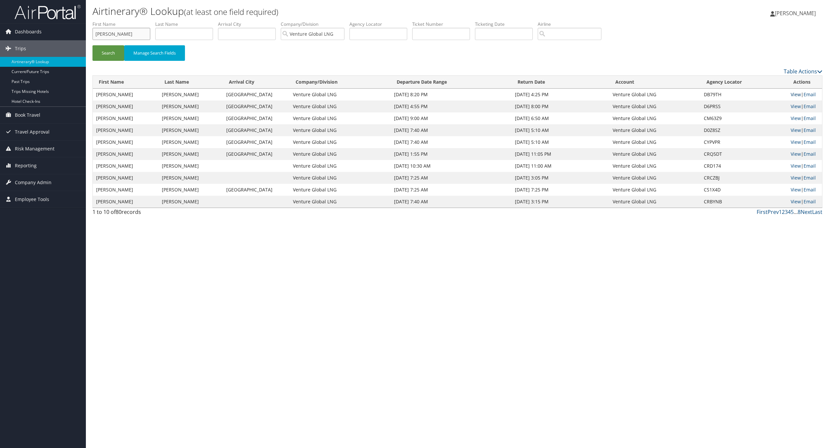 The width and height of the screenshot is (829, 448). What do you see at coordinates (744, 130) in the screenshot?
I see `td: D0Z8SZ` at bounding box center [744, 130].